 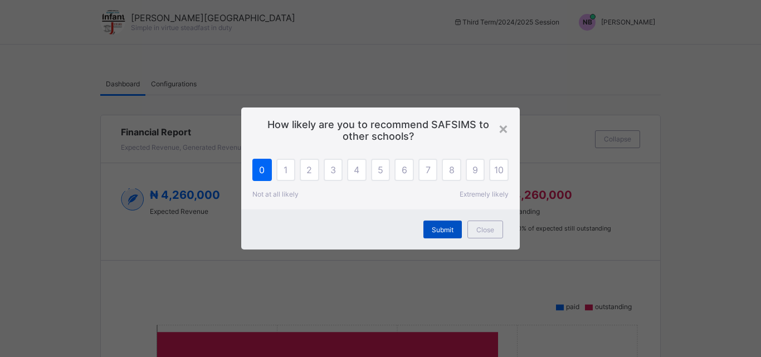 What do you see at coordinates (484, 194) in the screenshot?
I see `span: Extremely likely` at bounding box center [484, 194].